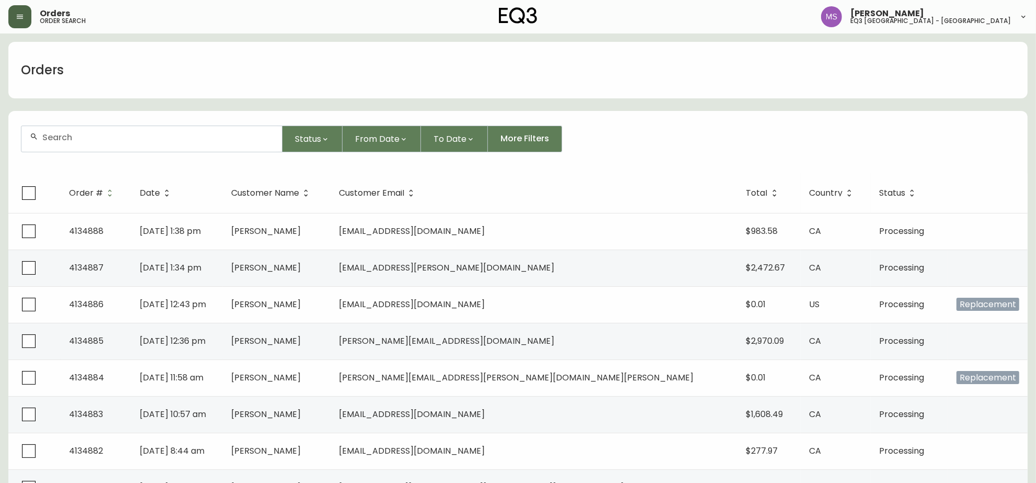 The image size is (1036, 483). I want to click on span: From Date, so click(377, 139).